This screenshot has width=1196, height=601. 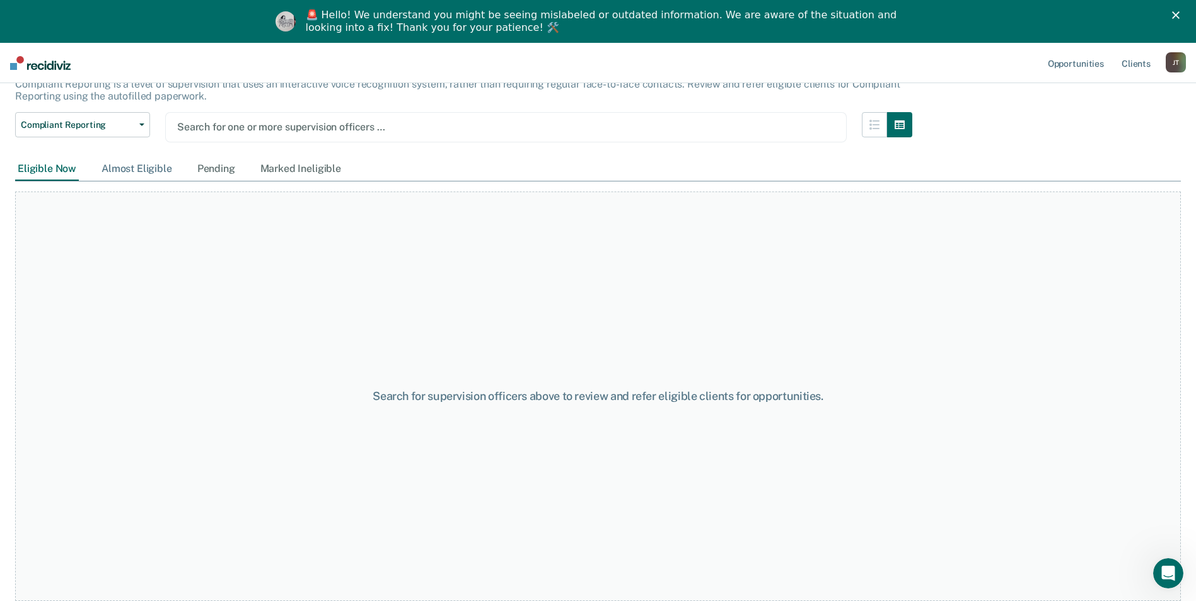 I want to click on div: Pending, so click(x=216, y=169).